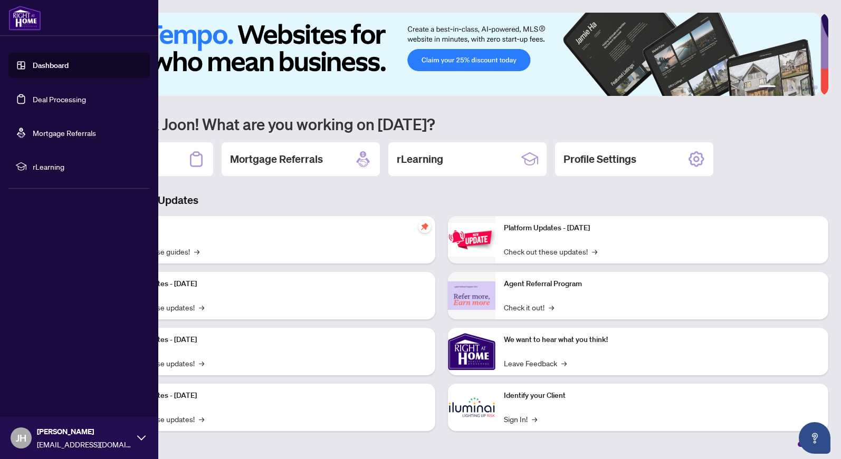  What do you see at coordinates (269, 228) in the screenshot?
I see `p: Self-Help` at bounding box center [269, 228].